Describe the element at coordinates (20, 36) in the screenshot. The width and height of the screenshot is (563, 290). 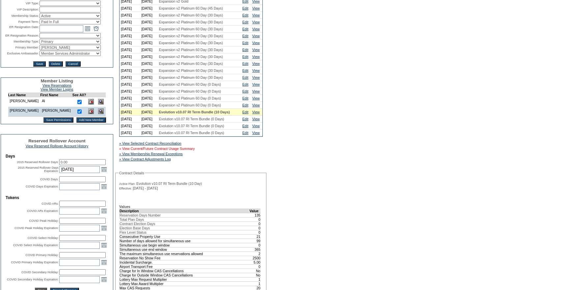
I see `td: ER Resignation Reason:` at that location.